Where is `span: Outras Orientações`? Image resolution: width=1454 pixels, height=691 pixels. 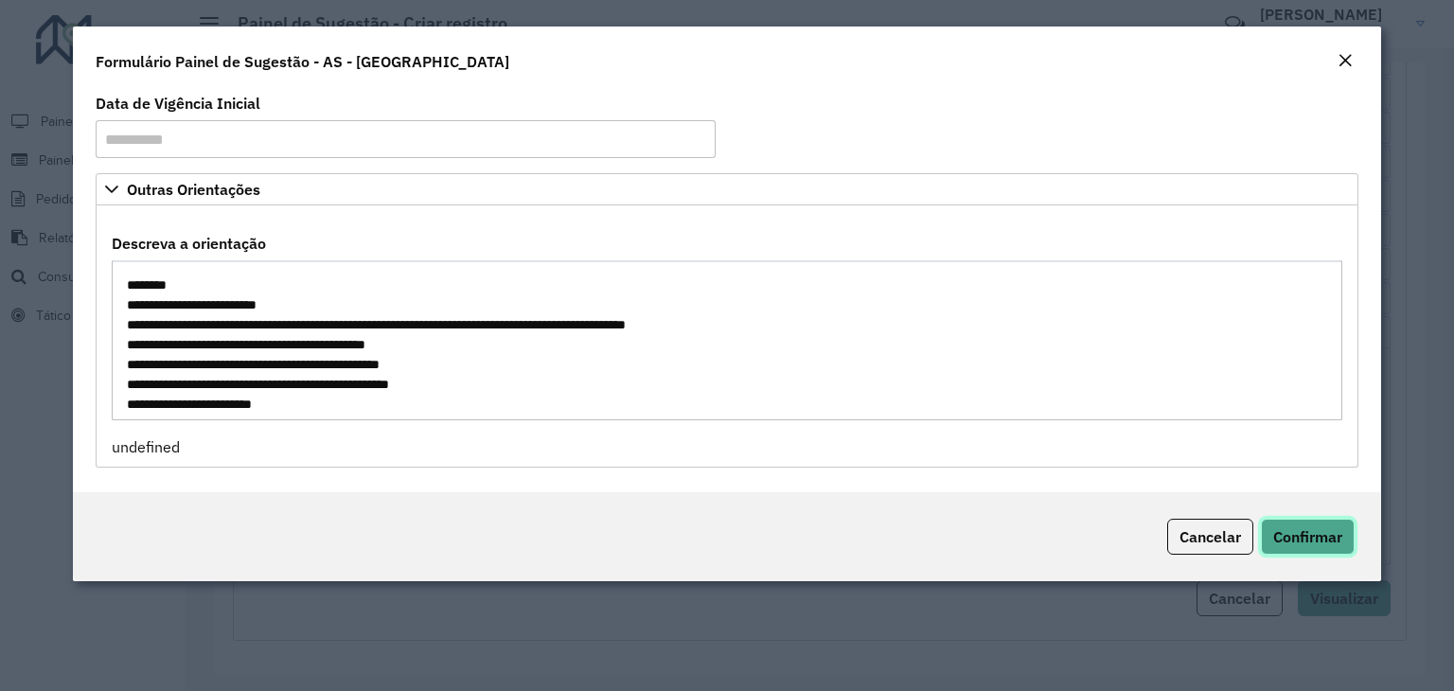 span: Outras Orientações is located at coordinates (193, 189).